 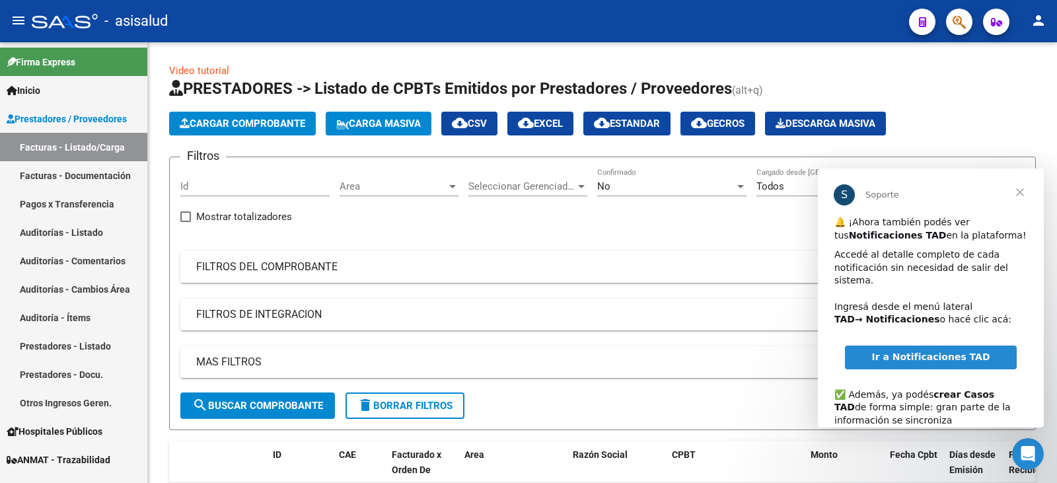 What do you see at coordinates (683, 454) in the screenshot?
I see `span: CPBT` at bounding box center [683, 454].